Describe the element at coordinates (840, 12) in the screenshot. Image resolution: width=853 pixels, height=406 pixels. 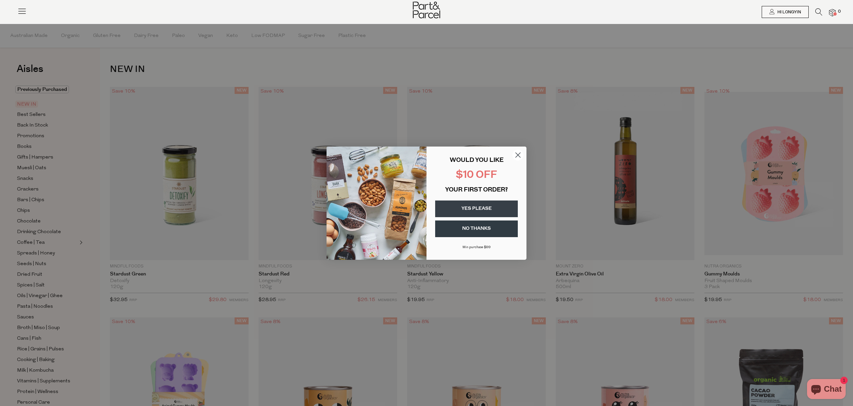
I see `span: 0` at that location.